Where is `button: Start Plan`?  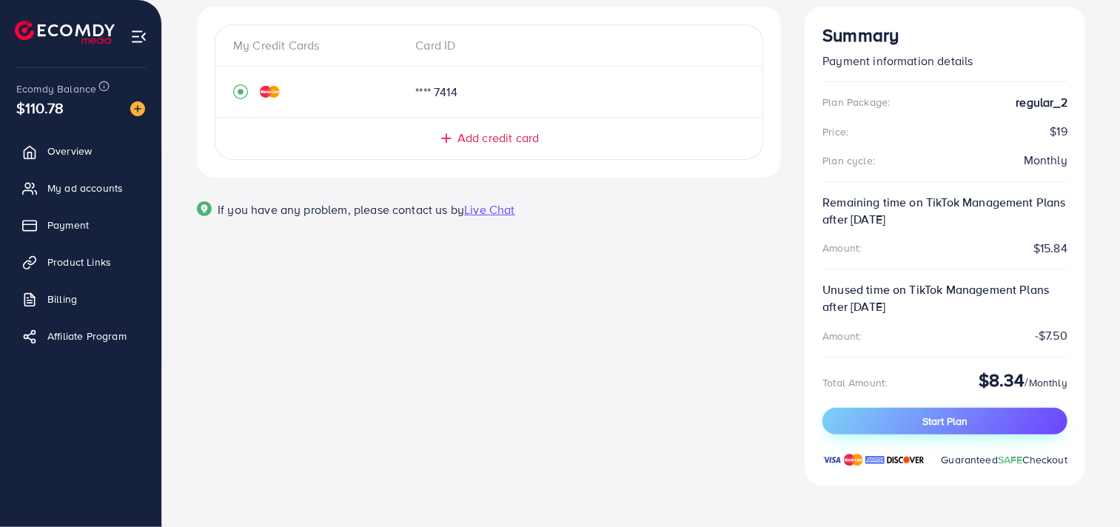
button: Start Plan is located at coordinates (944, 421).